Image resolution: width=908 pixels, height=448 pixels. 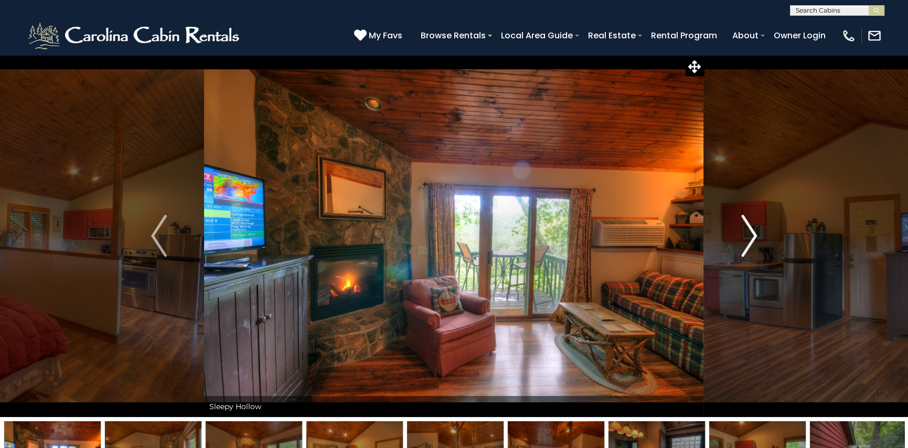 What do you see at coordinates (749, 236) in the screenshot?
I see `button: Next` at bounding box center [749, 236].